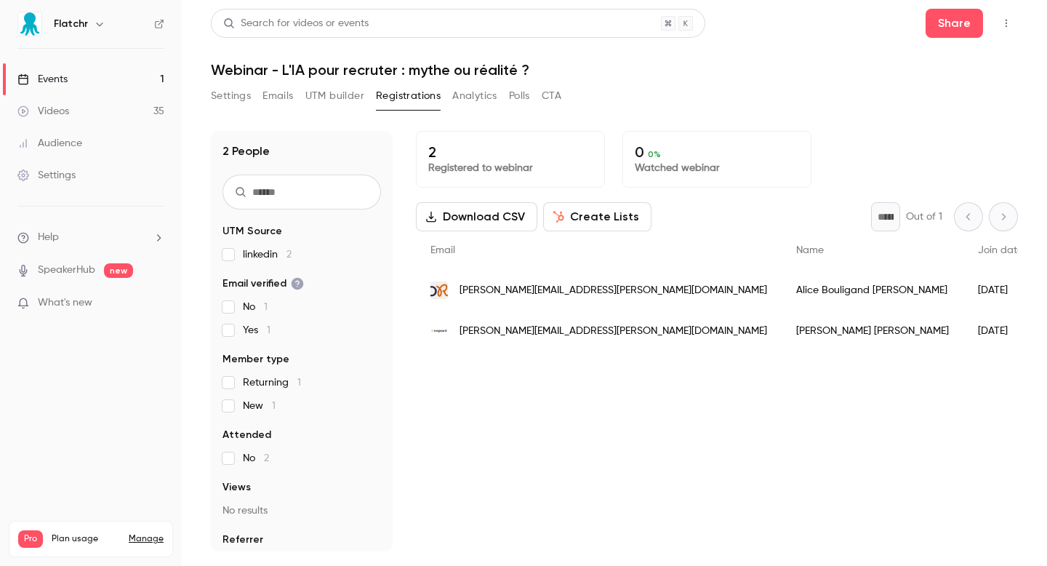 This screenshot has height=566, width=1047. What do you see at coordinates (302, 510) in the screenshot?
I see `p: No results` at bounding box center [302, 510].